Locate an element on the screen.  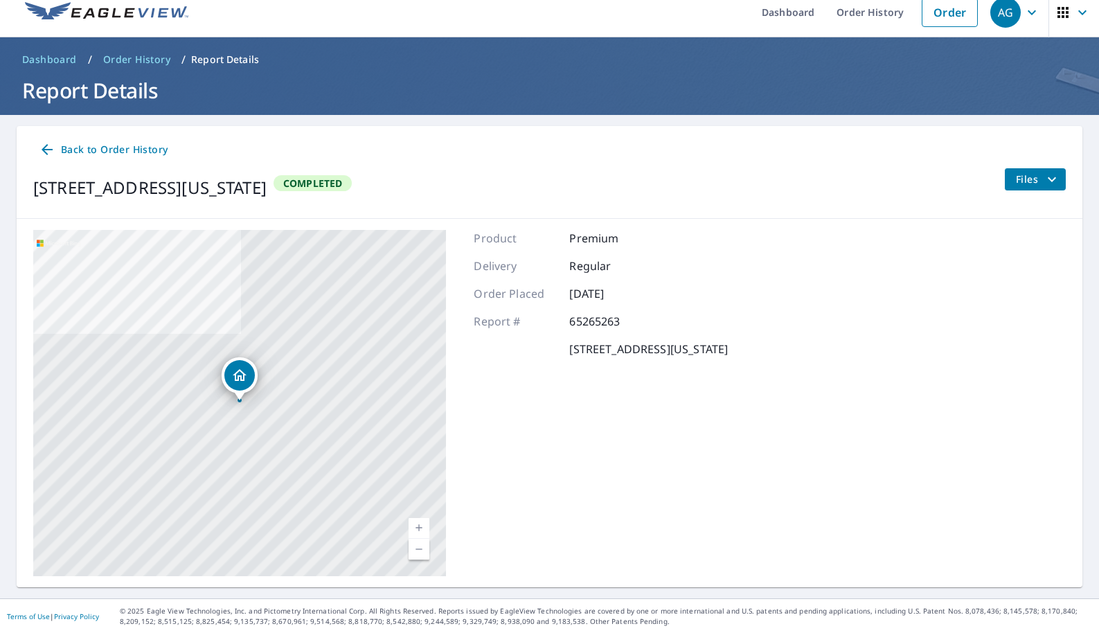
p: Regular is located at coordinates (611, 266).